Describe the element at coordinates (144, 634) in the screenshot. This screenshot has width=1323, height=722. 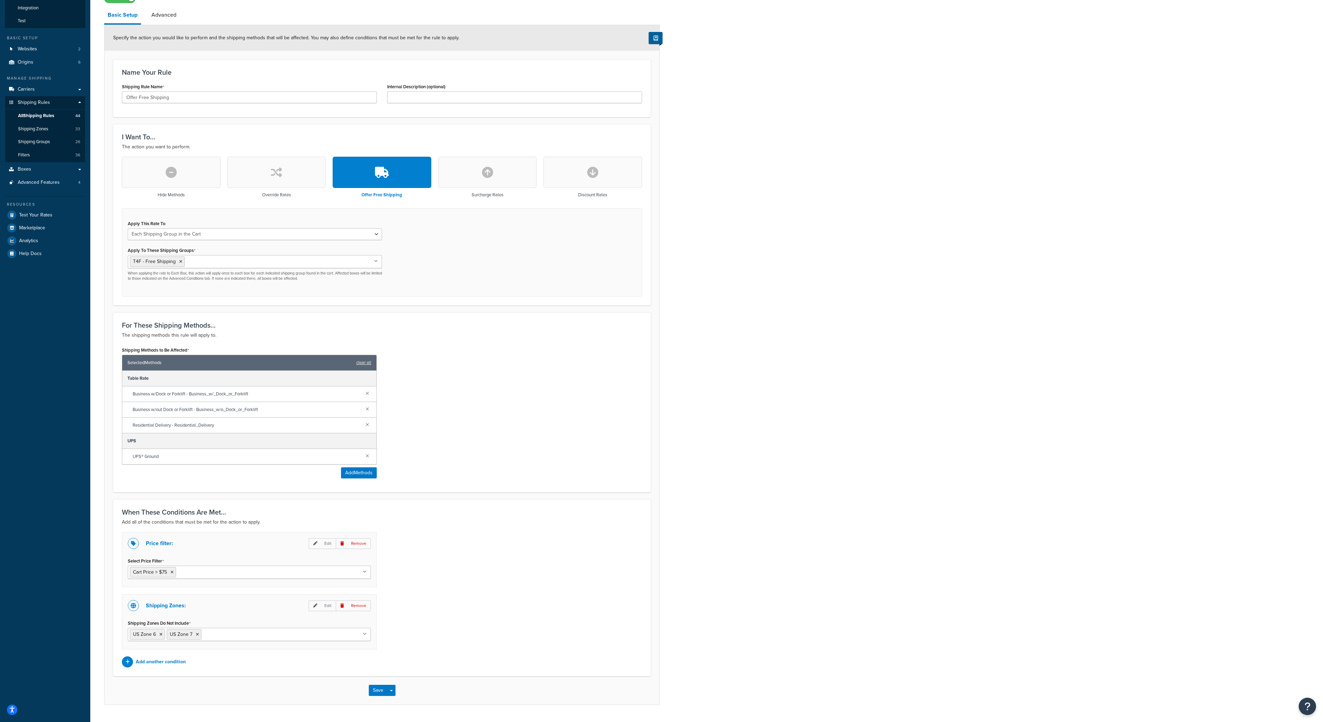
I see `span: US Zone 6` at that location.